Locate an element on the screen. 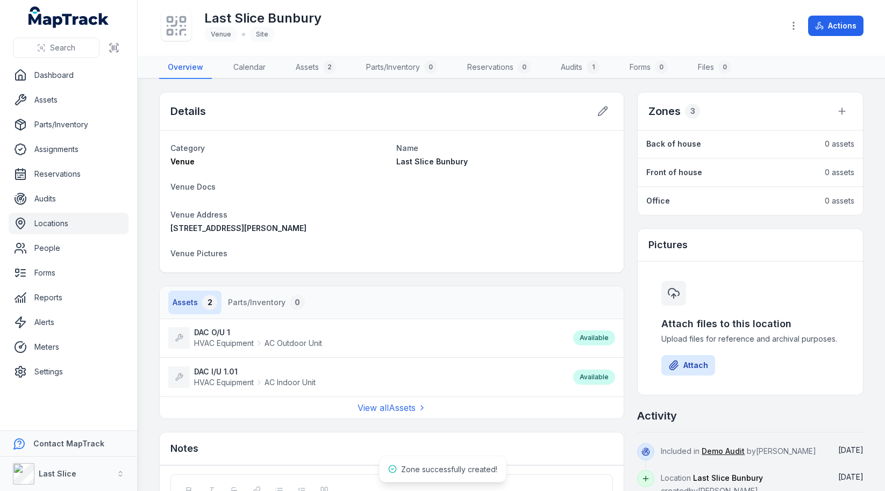 This screenshot has width=885, height=491. h2: Activity is located at coordinates (657, 416).